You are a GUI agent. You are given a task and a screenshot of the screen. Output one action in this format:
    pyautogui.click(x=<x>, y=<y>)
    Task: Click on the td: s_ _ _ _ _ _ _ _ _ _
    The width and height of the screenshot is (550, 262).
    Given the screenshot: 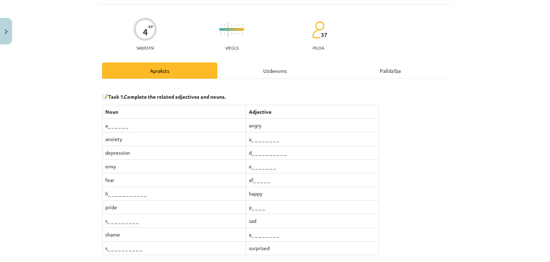 What is the action you would take?
    pyautogui.click(x=174, y=248)
    